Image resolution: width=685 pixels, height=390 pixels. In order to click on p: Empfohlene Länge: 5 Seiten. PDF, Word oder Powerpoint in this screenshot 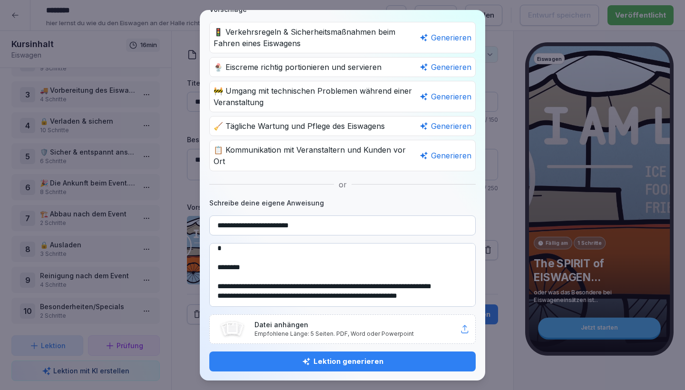, I will do `click(357, 334)`.